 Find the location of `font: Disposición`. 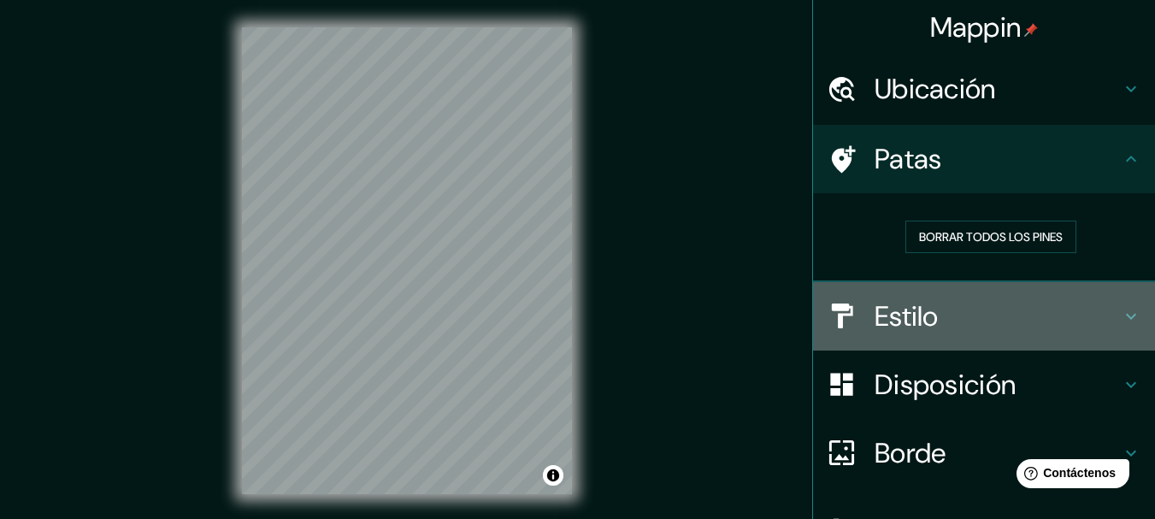

font: Disposición is located at coordinates (945, 385).